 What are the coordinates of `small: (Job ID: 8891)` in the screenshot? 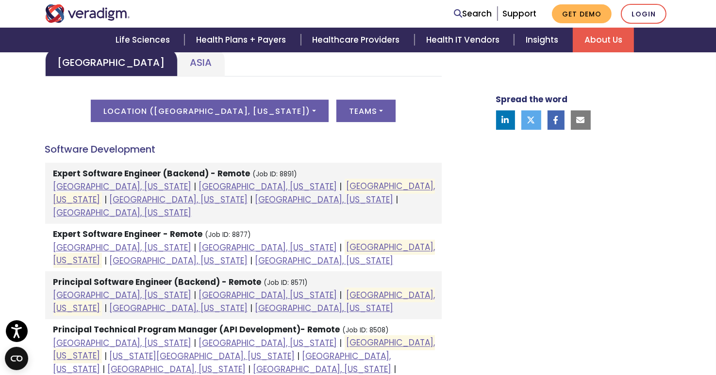 It's located at (275, 174).